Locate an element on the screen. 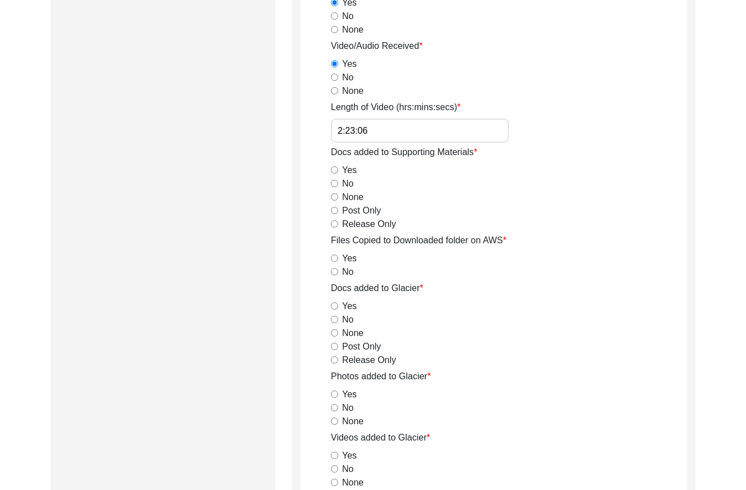 This screenshot has width=746, height=490. label: Docs added to Supporting Materials is located at coordinates (404, 152).